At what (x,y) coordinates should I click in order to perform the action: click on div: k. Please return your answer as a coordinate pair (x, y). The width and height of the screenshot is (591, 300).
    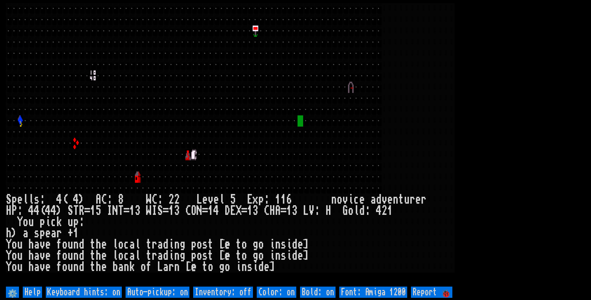
    Looking at the image, I should click on (59, 222).